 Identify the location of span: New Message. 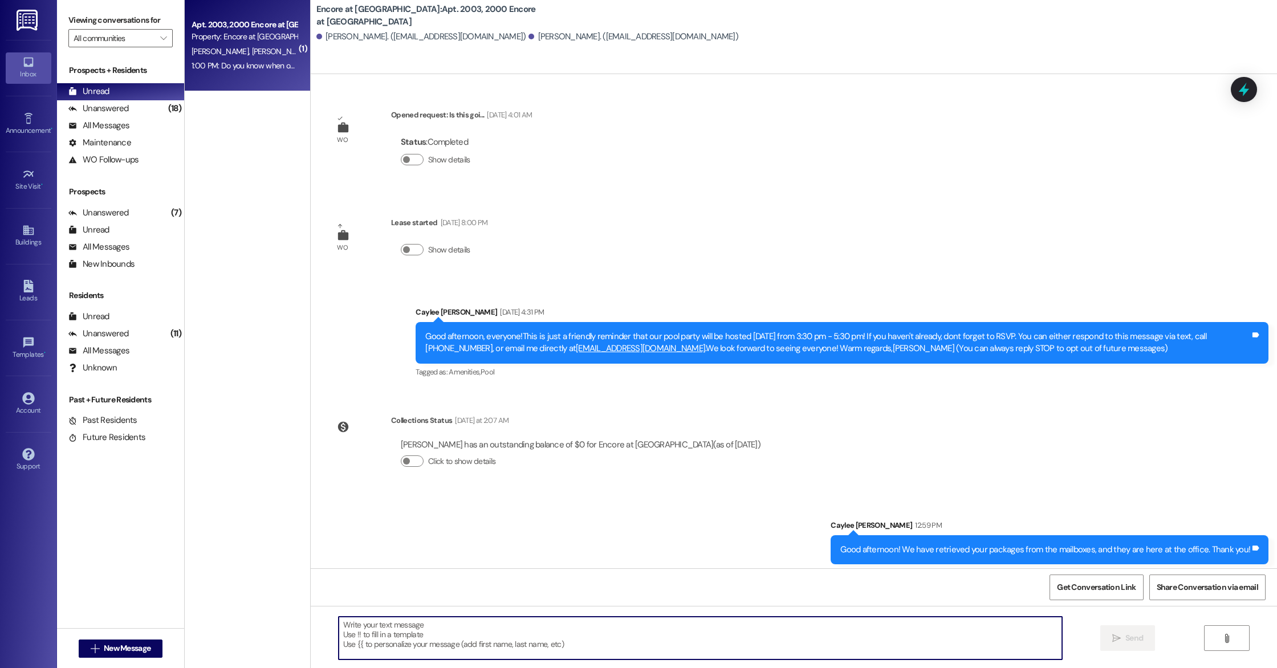
(127, 648).